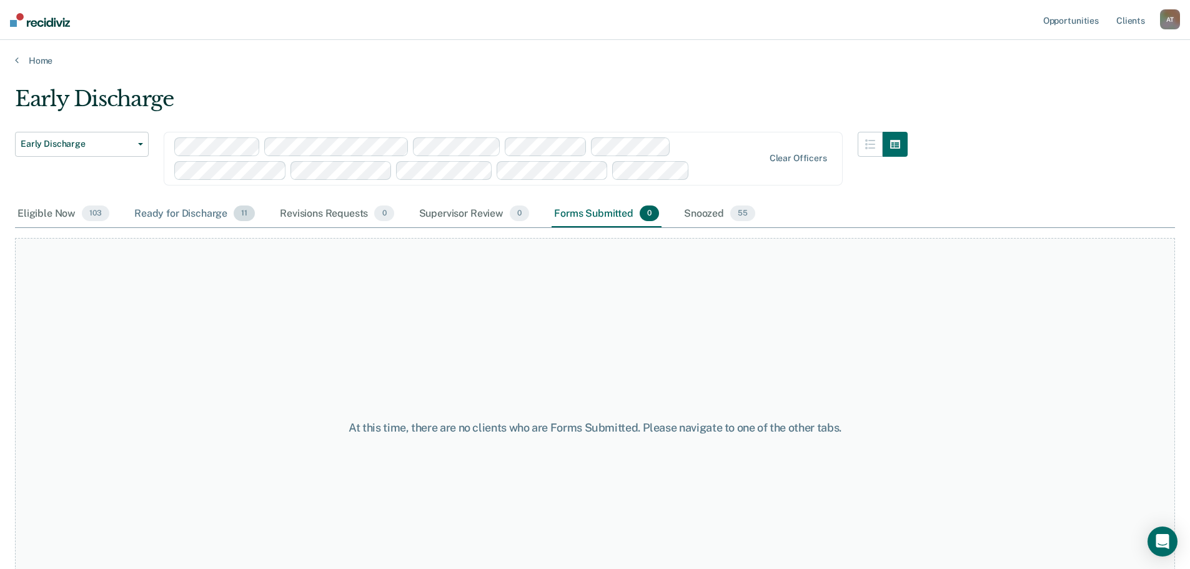 The image size is (1190, 569). What do you see at coordinates (337, 214) in the screenshot?
I see `div: Revisions Requests0` at bounding box center [337, 214].